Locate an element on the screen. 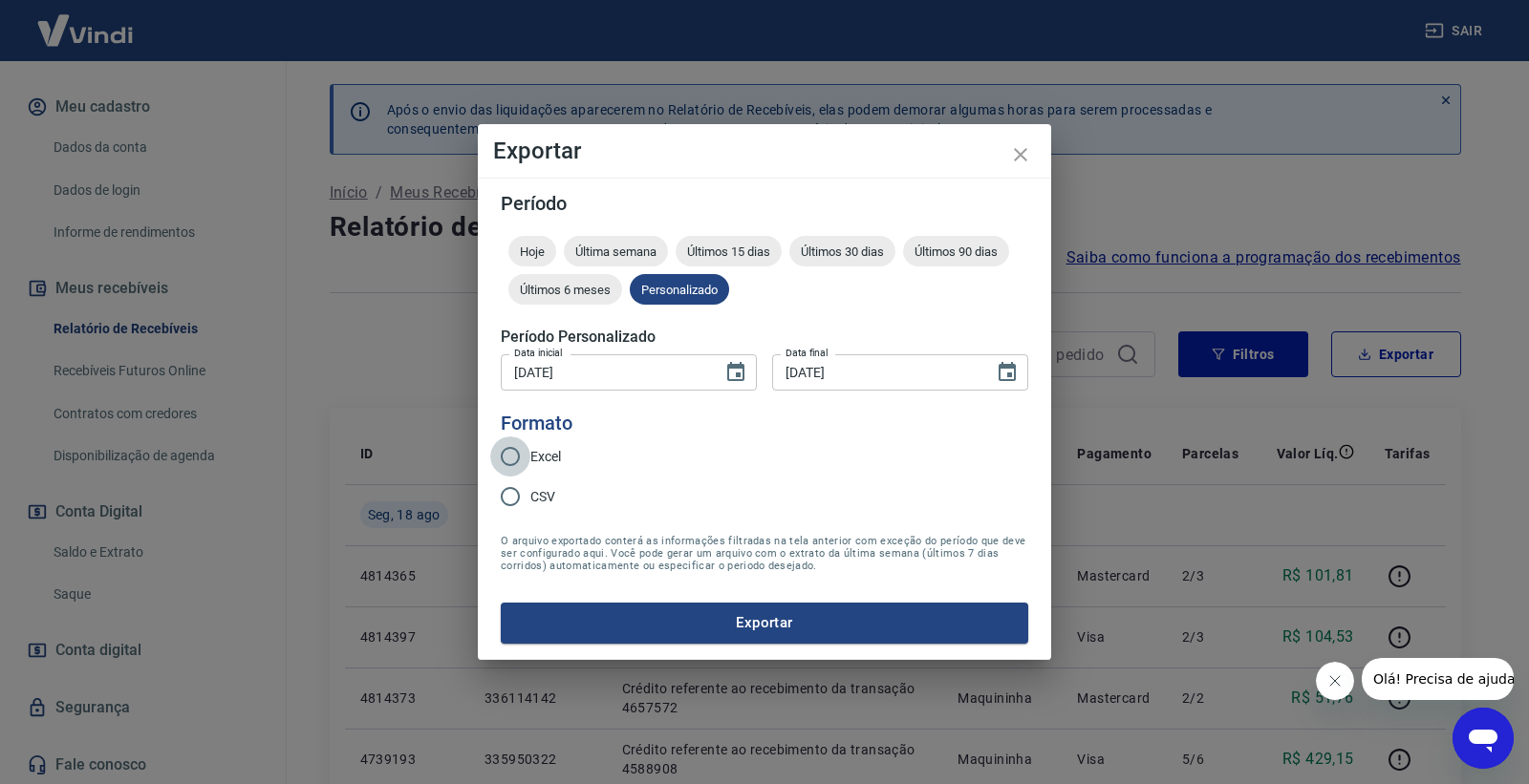 The image size is (1529, 784). button: close is located at coordinates (1020, 155).